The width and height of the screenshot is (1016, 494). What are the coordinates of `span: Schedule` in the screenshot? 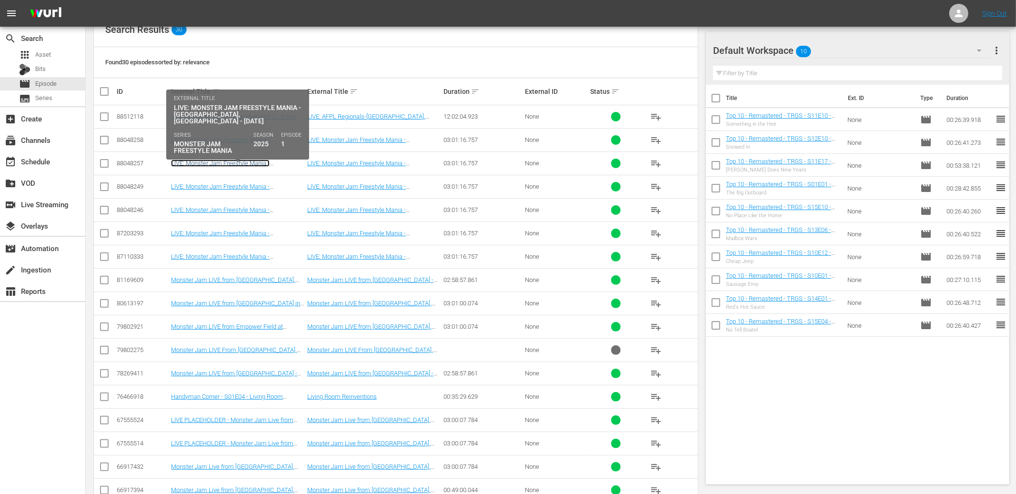 It's located at (10, 162).